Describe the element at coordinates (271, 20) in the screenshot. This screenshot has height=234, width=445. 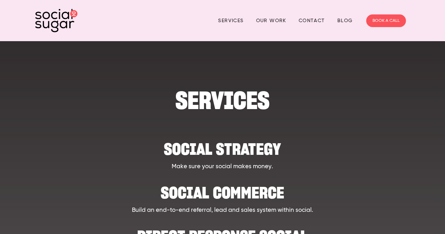
I see `a: Our Work` at that location.